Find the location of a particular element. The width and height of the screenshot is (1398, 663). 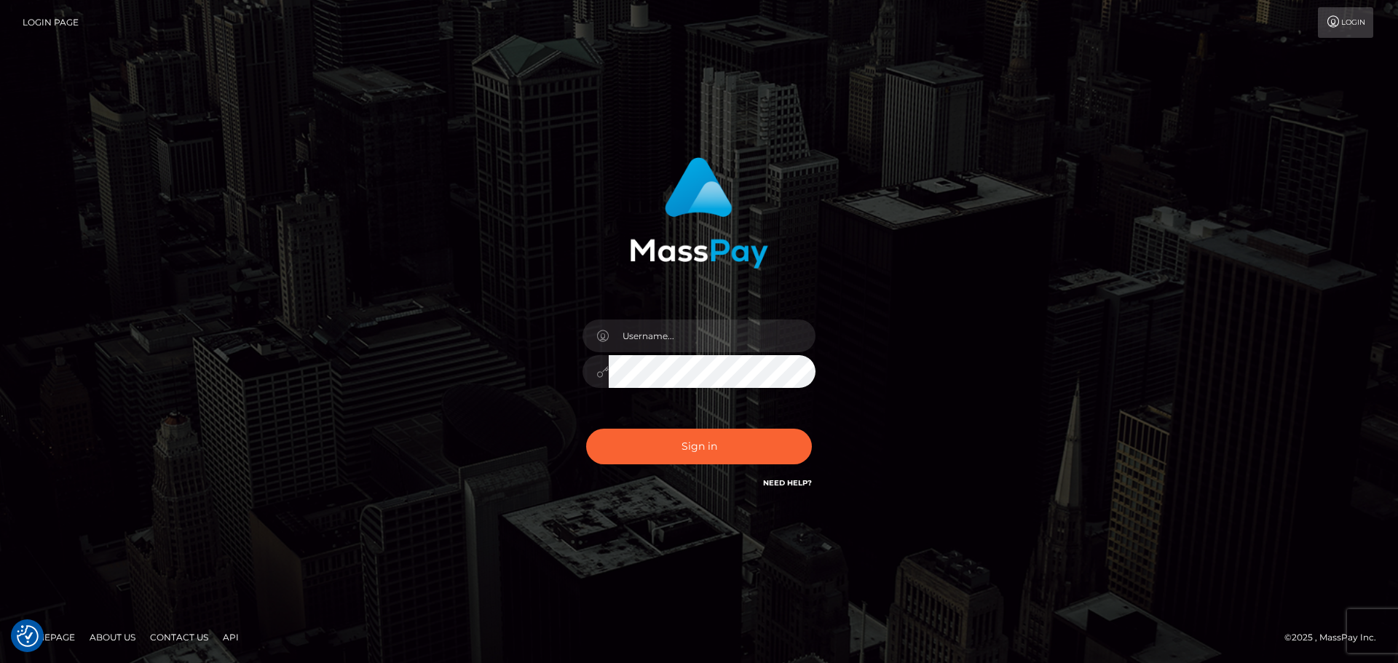

a: Need Help? is located at coordinates (787, 483).